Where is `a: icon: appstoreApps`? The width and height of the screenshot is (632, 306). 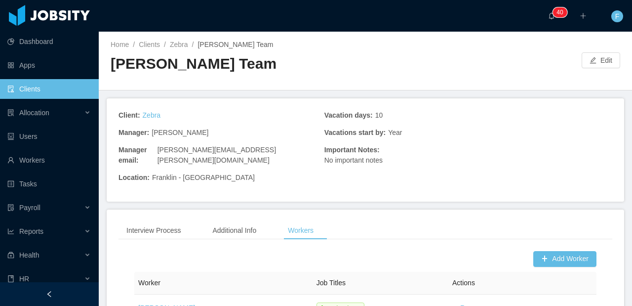
a: icon: appstoreApps is located at coordinates (49, 65).